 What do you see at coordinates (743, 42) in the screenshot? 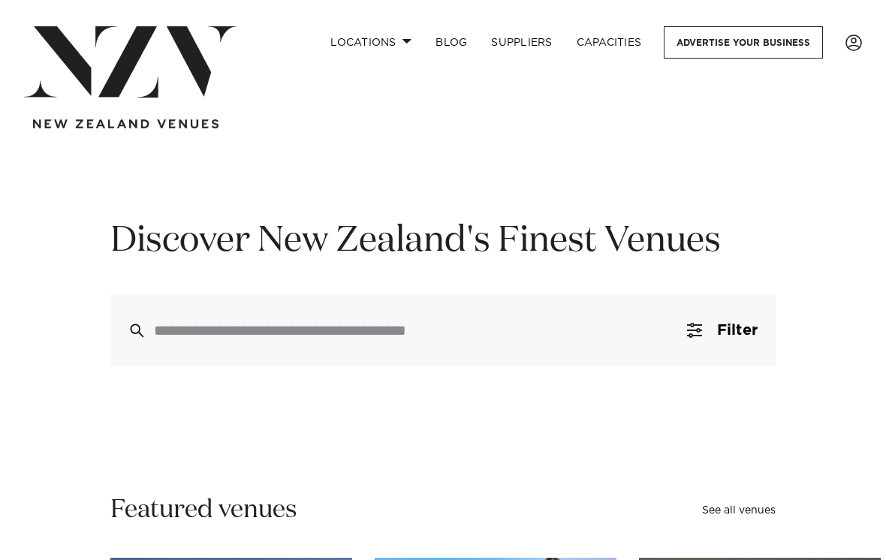
I see `a: Advertise your business` at bounding box center [743, 42].